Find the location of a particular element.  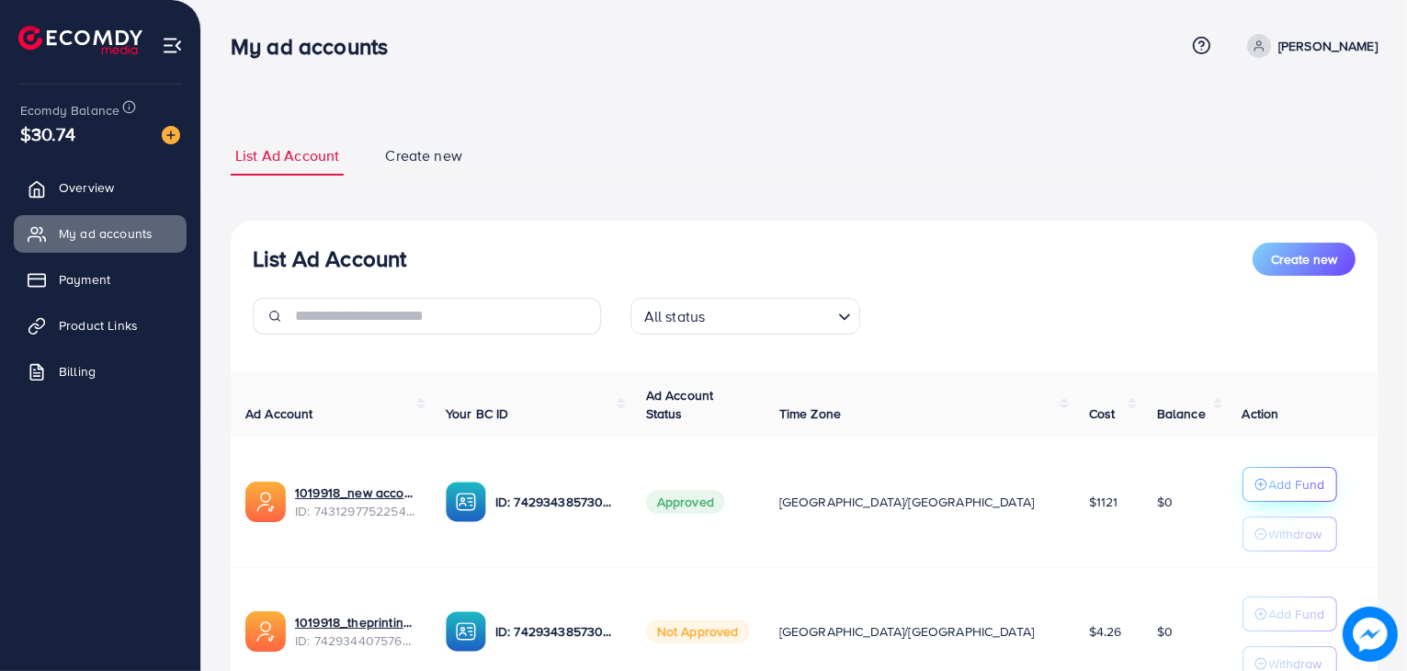

p: Withdraw is located at coordinates (1296, 534).